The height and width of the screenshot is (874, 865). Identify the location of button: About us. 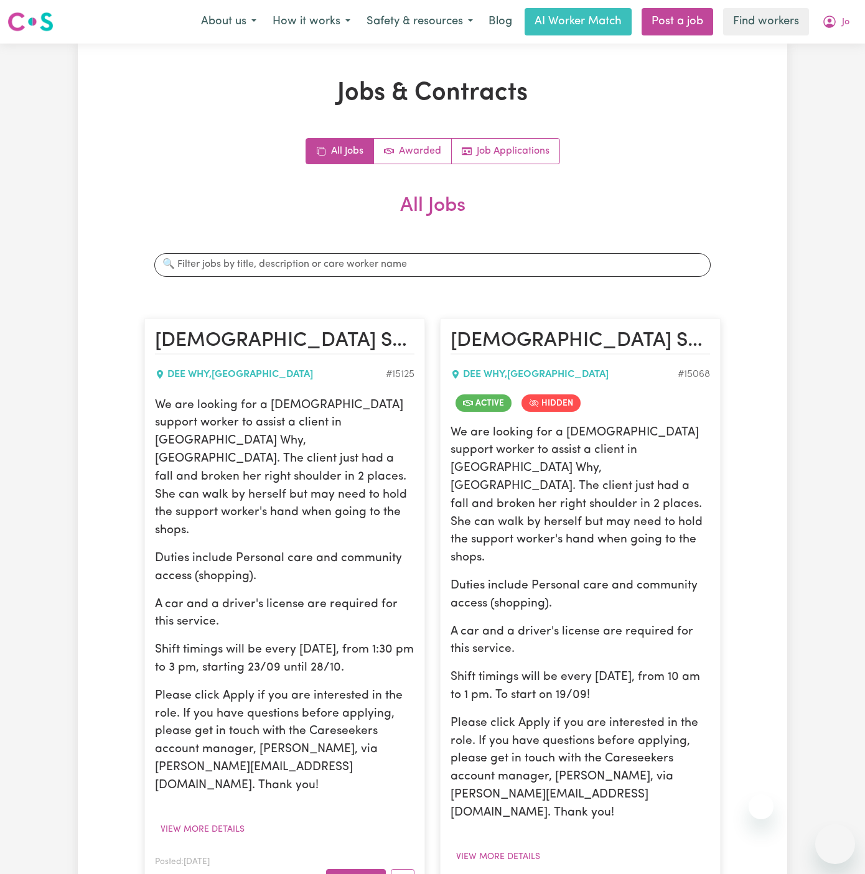
(228, 22).